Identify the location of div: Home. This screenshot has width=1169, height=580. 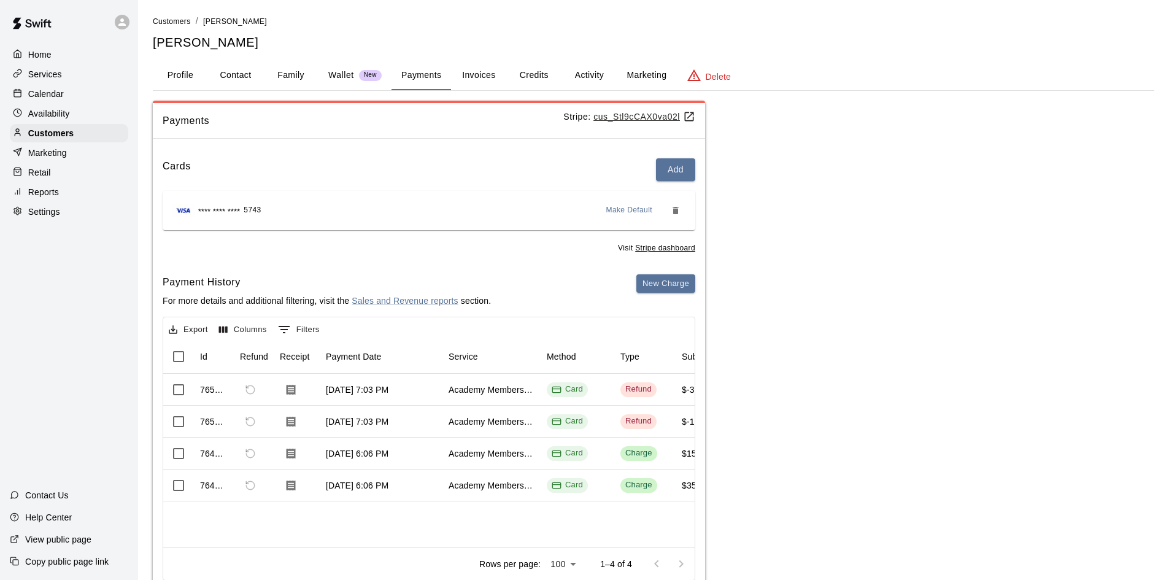
(69, 55).